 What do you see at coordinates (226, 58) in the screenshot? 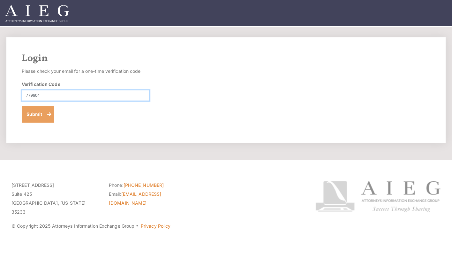
I see `h2: Login` at bounding box center [226, 58].